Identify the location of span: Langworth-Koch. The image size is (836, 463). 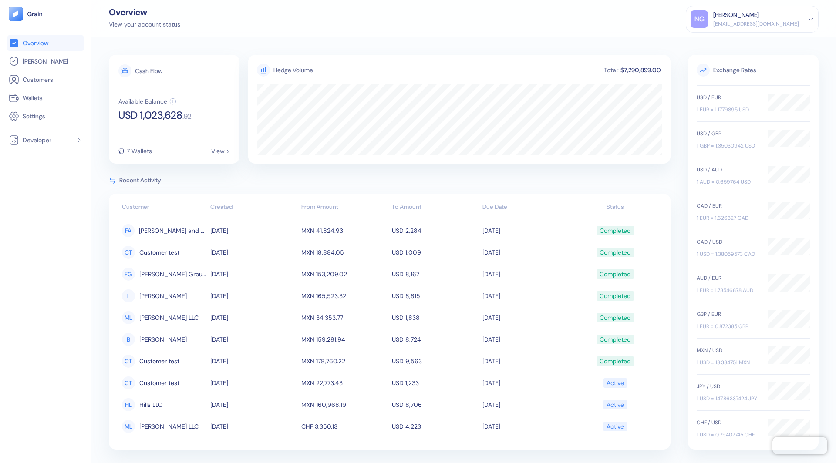
(163, 296).